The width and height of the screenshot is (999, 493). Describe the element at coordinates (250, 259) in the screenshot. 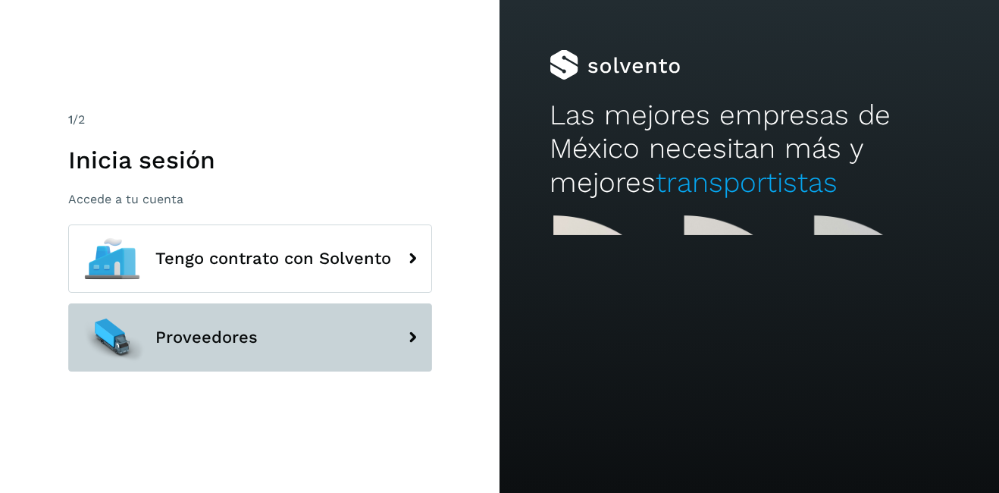

I see `button: Tengo contrato con Solvento` at that location.